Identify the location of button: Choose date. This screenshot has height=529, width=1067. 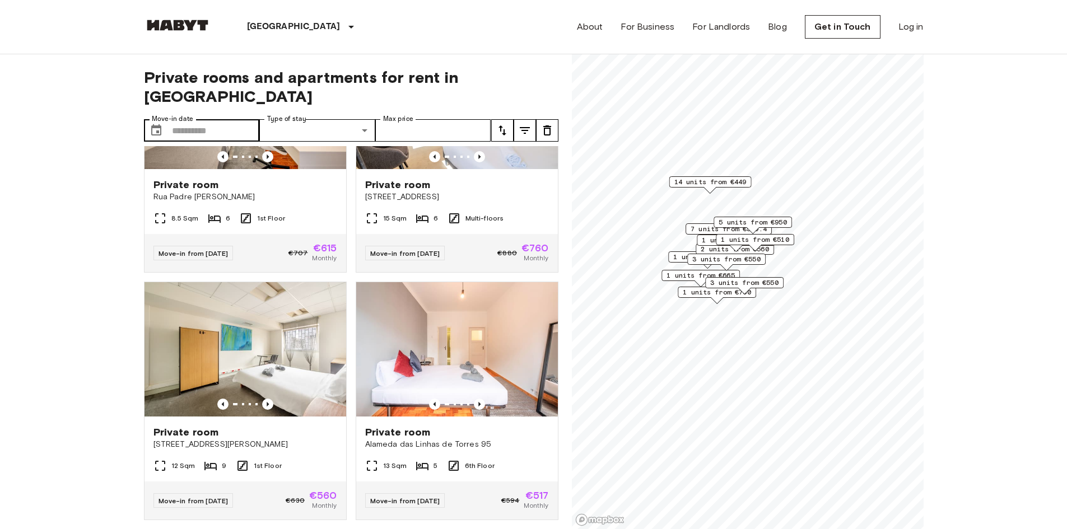
(156, 130).